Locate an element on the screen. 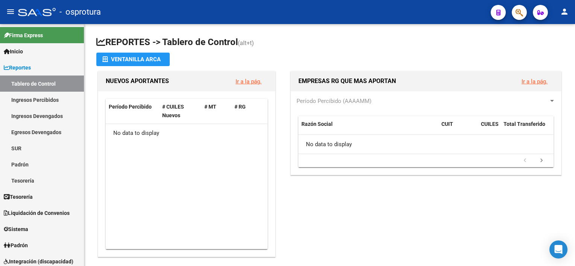 Image resolution: width=575 pixels, height=266 pixels. mat-icon: person is located at coordinates (564, 12).